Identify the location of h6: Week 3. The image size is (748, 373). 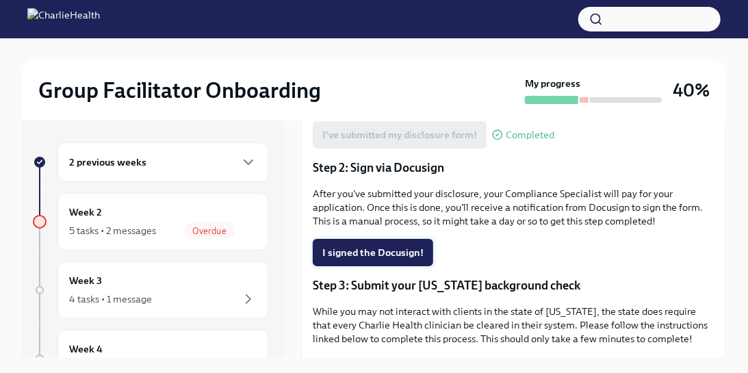
(86, 281).